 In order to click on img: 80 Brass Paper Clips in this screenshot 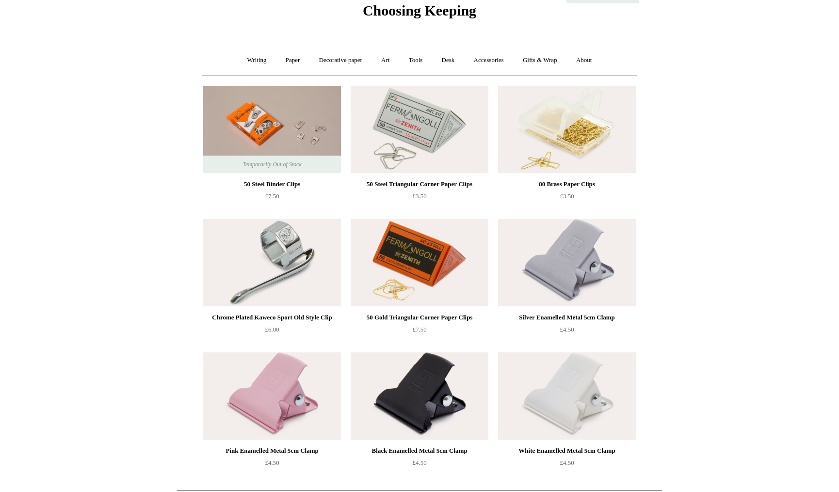, I will do `click(567, 130)`.